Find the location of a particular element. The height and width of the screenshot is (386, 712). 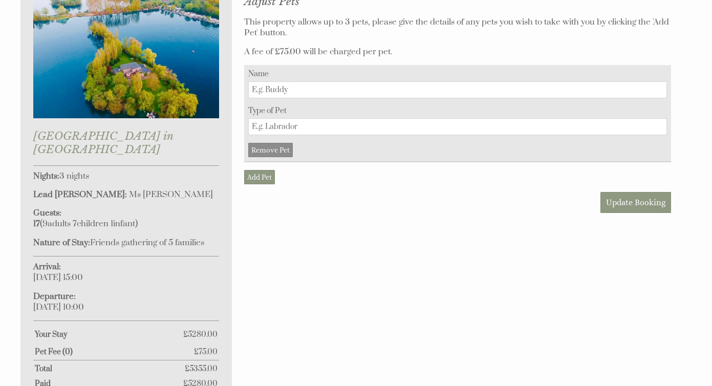

span: 75.00 is located at coordinates (208, 352).